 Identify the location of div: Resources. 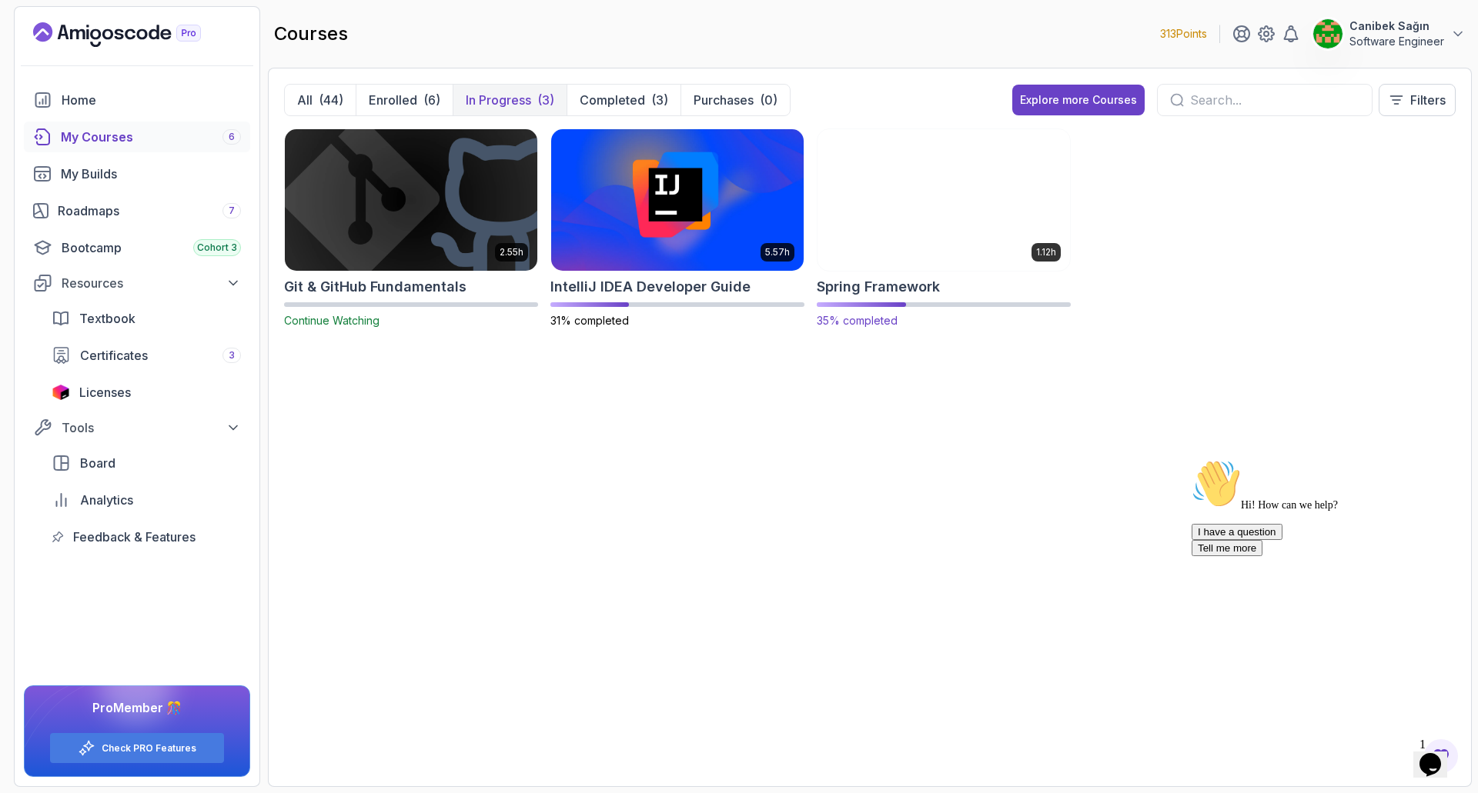
(151, 283).